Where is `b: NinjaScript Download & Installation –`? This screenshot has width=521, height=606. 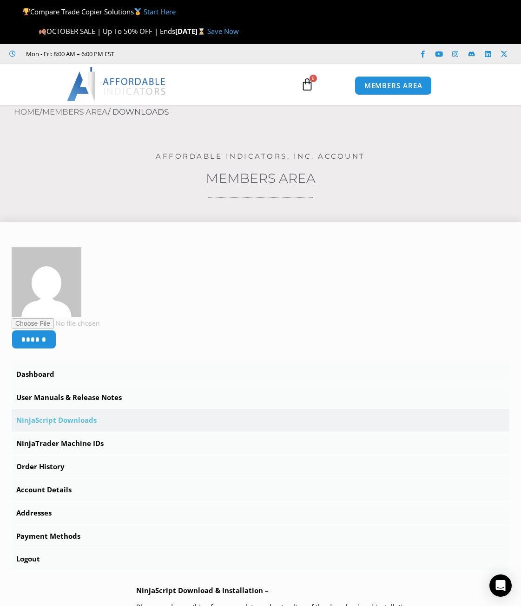 b: NinjaScript Download & Installation – is located at coordinates (202, 591).